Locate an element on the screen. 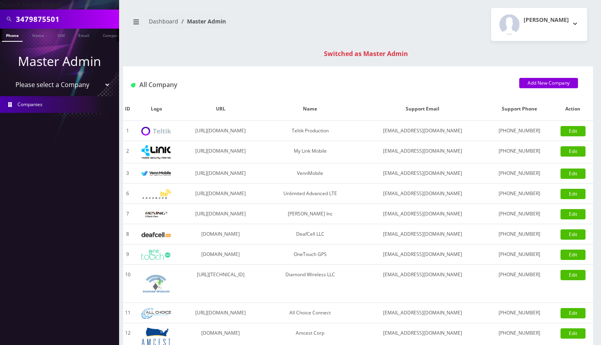 This screenshot has width=601, height=345. td: Unlimited Advanced LTE is located at coordinates (310, 193).